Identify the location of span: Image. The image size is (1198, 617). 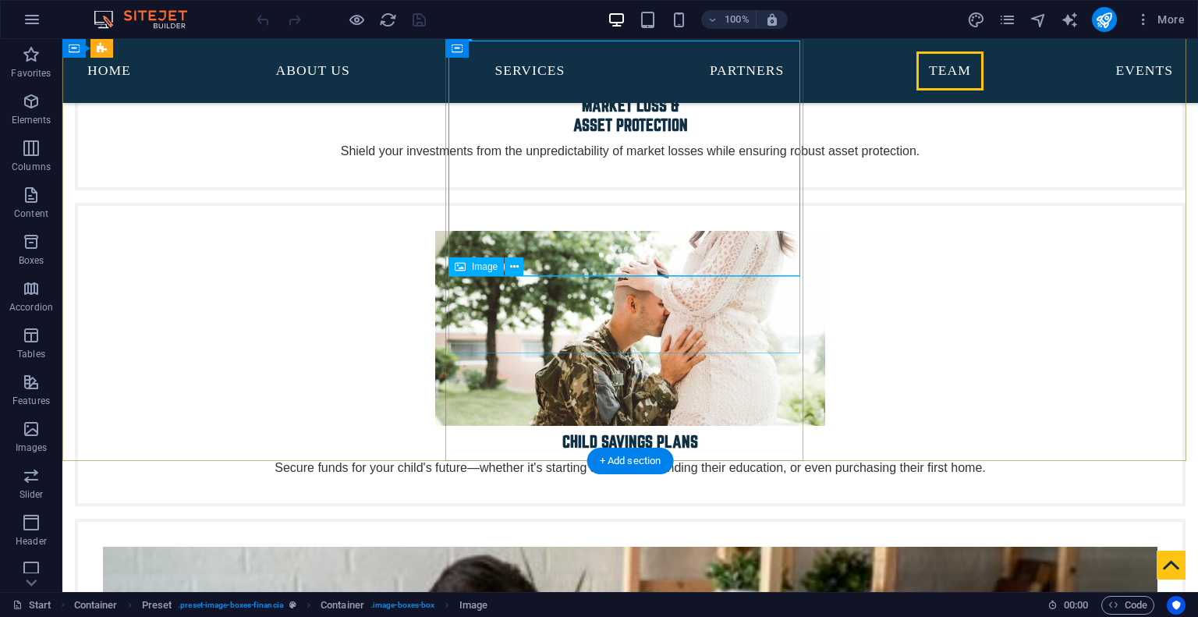
(484, 267).